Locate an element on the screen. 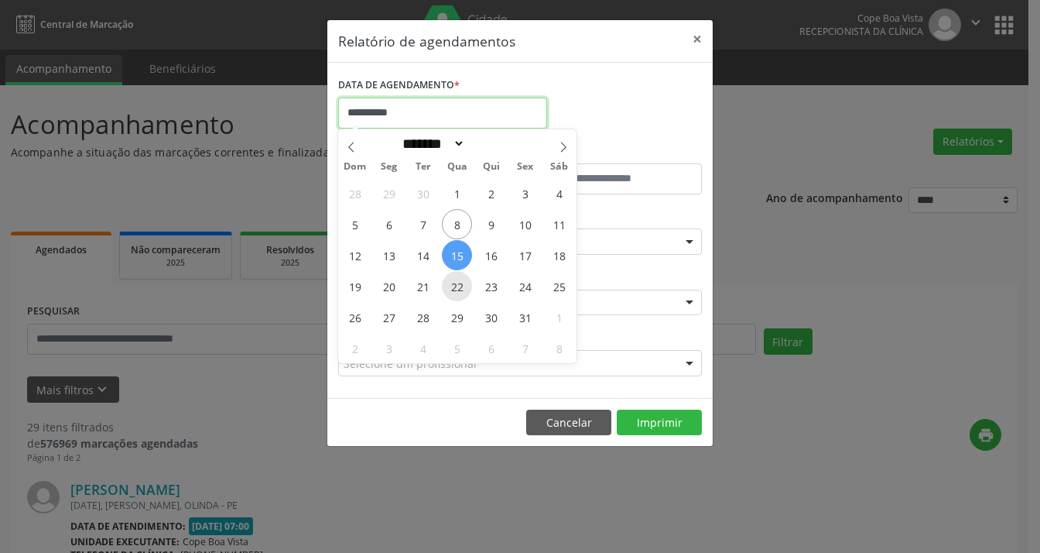 This screenshot has width=1040, height=553. span: Novembro 5, 2025 is located at coordinates (457, 348).